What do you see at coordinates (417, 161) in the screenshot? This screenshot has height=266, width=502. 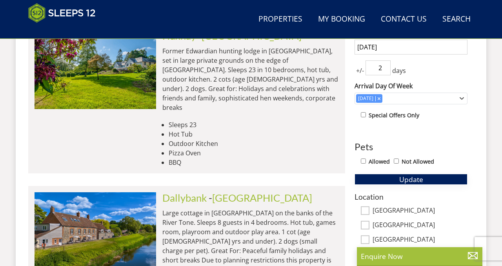 I see `label: Not Allowed` at bounding box center [417, 161].